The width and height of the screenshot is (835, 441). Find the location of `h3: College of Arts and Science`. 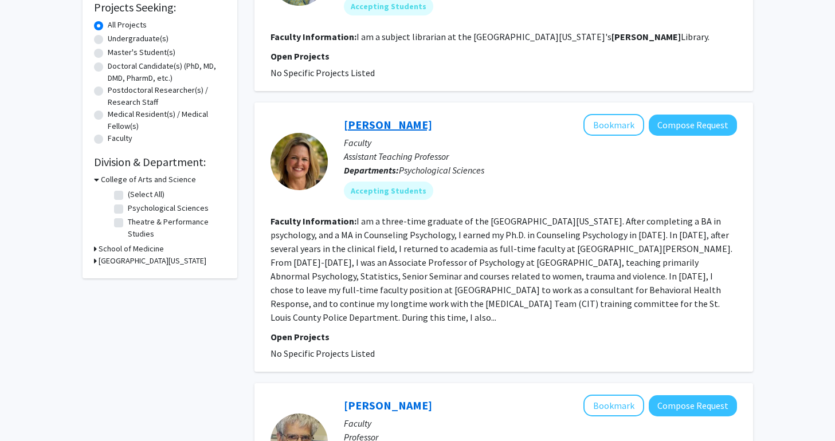

h3: College of Arts and Science is located at coordinates (148, 179).